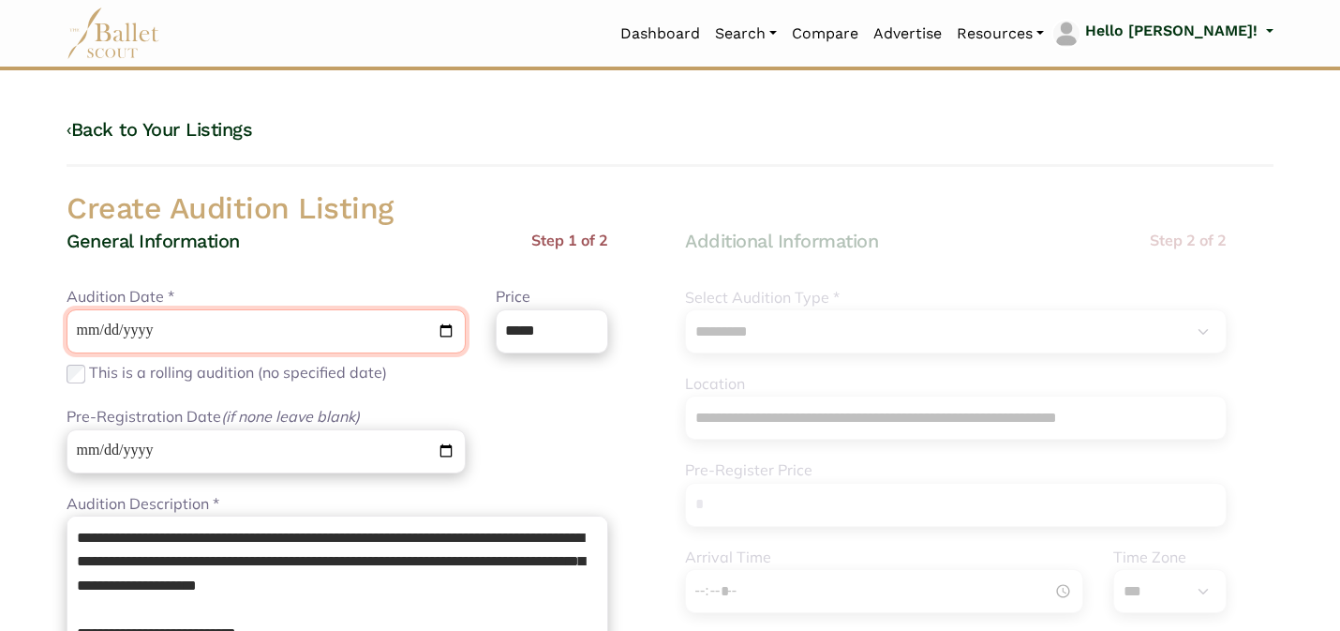  Describe the element at coordinates (120, 297) in the screenshot. I see `label: Audition Date *` at that location.